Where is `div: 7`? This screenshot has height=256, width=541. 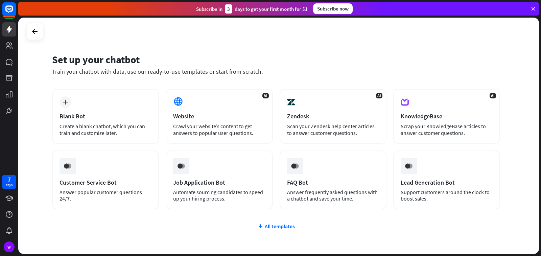
div: 7 is located at coordinates (9, 180).